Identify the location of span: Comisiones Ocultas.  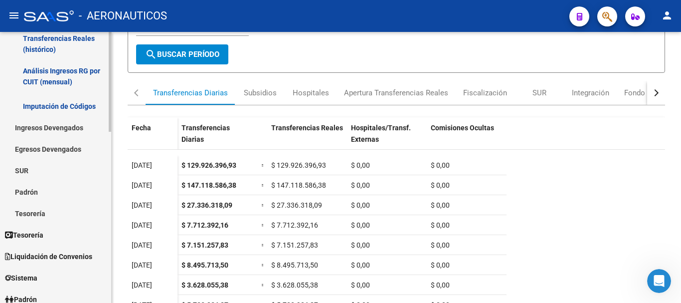
(462, 128).